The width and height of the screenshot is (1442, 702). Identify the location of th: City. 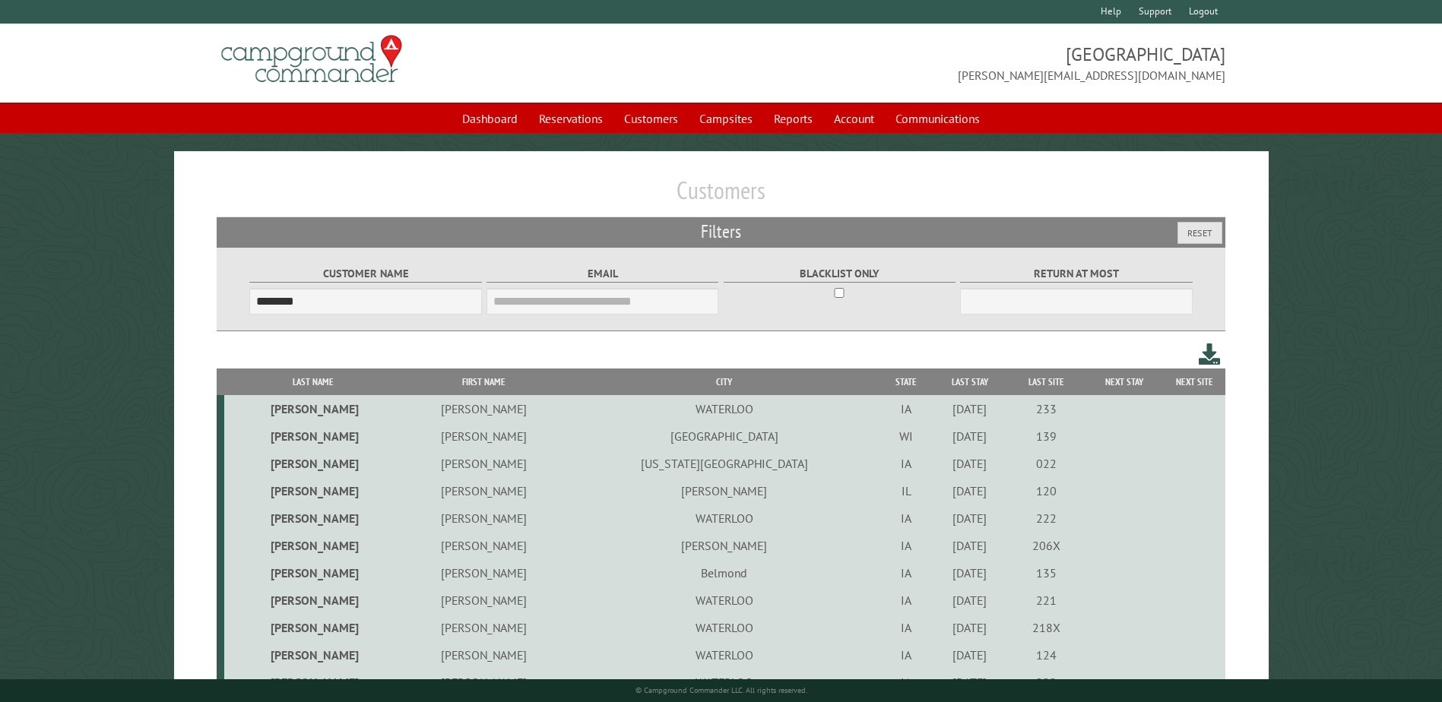
(724, 381).